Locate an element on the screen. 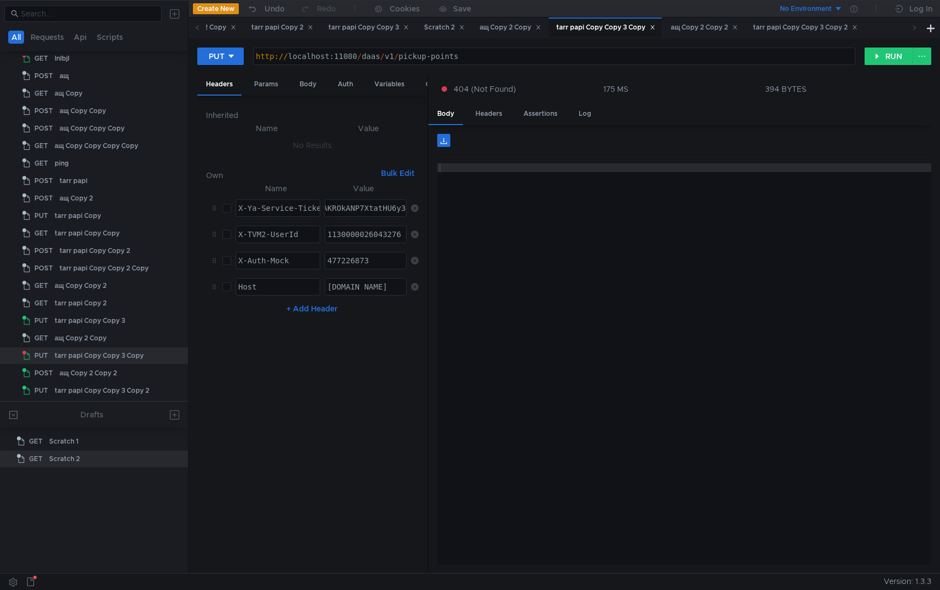 This screenshot has height=590, width=940. div: PUT is located at coordinates (216, 56).